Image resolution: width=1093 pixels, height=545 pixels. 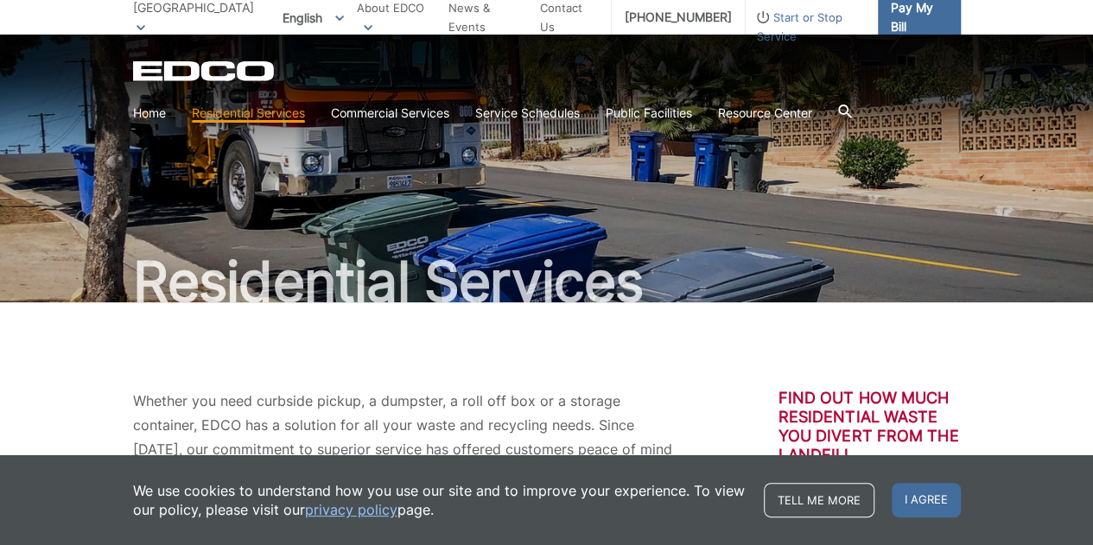 What do you see at coordinates (404, 437) in the screenshot?
I see `p: Whether you need curbside pickup, a dumpster, a roll off box or a storage container, EDCO has a s...` at bounding box center [404, 437].